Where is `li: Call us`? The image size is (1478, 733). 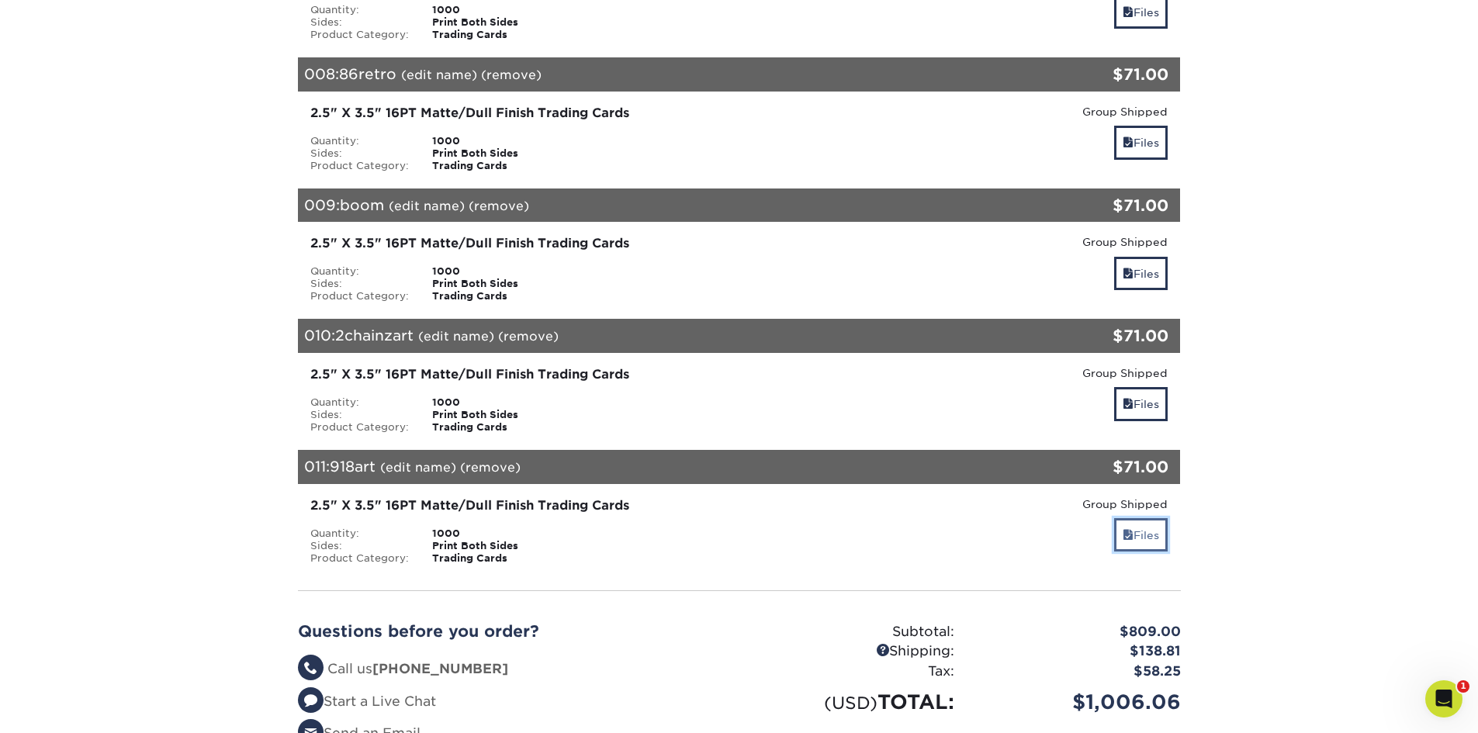 li: Call us is located at coordinates (513, 669).